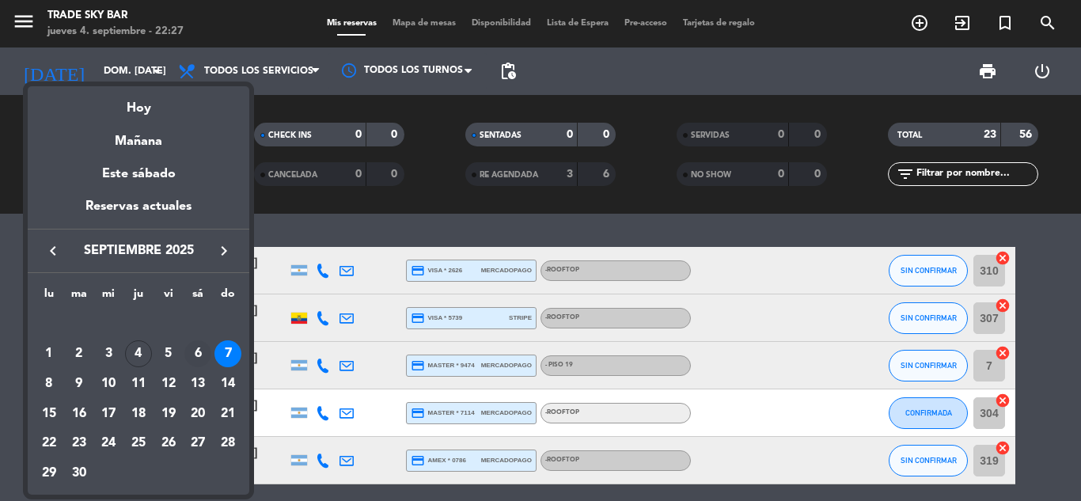 The width and height of the screenshot is (1081, 501). What do you see at coordinates (139, 444) in the screenshot?
I see `td: 25 de septiembre de 2025` at bounding box center [139, 444].